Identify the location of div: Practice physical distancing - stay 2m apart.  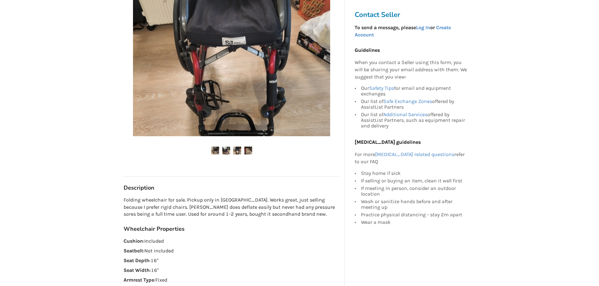
(414, 215).